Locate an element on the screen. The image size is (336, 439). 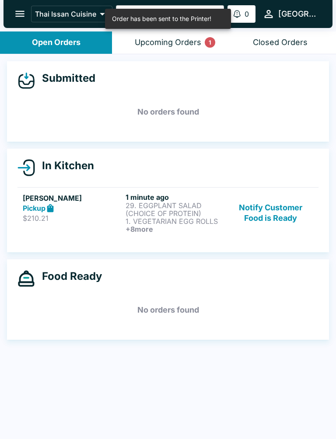
h6: + 8 more is located at coordinates (175, 229).